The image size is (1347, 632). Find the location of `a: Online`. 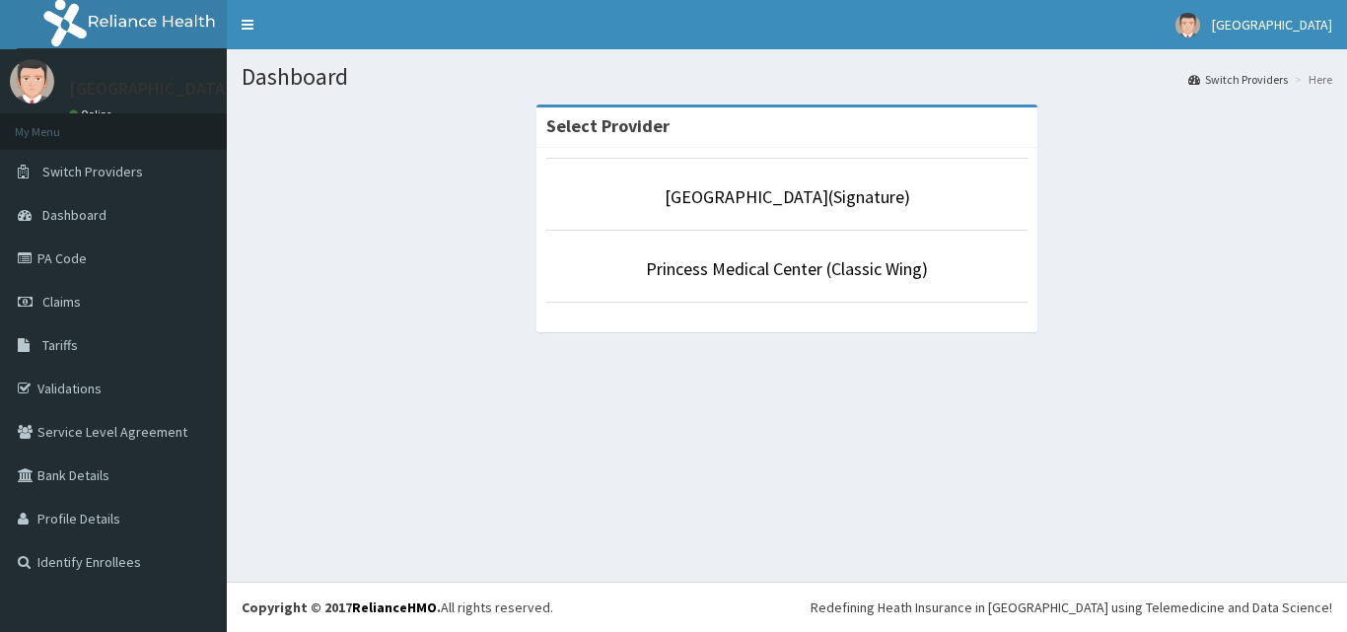

a: Online is located at coordinates (93, 114).